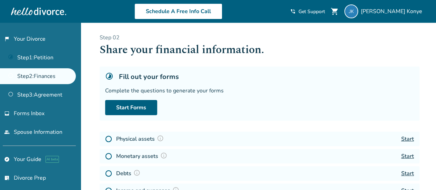 This screenshot has width=436, height=190. What do you see at coordinates (52, 159) in the screenshot?
I see `span: AI beta` at bounding box center [52, 159].